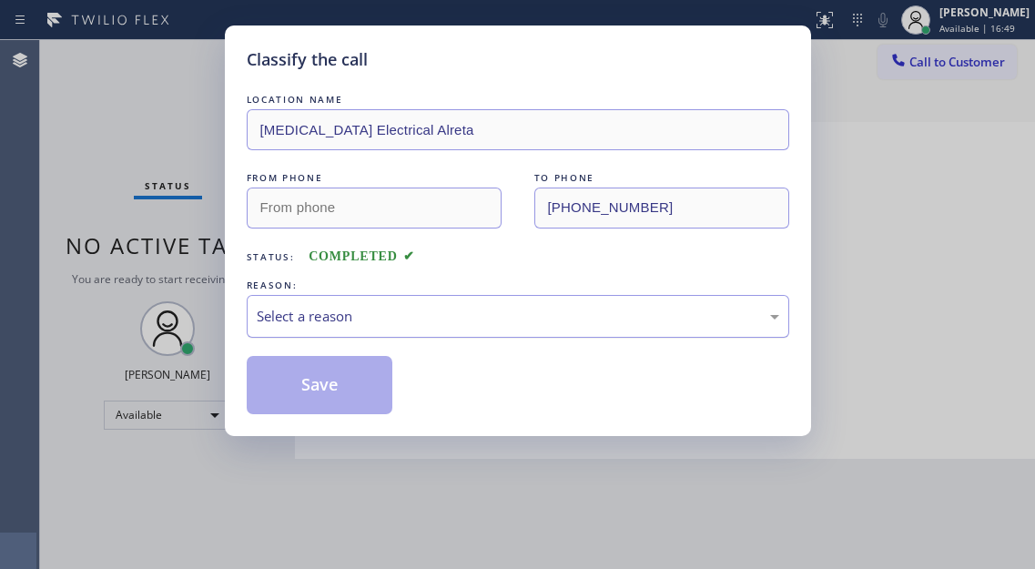  I want to click on span: COMPLETED, so click(362, 256).